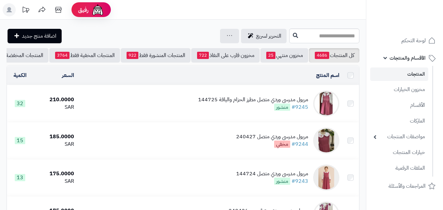 The width and height of the screenshot is (443, 210). What do you see at coordinates (327, 75) in the screenshot?
I see `a: اسم المنتج` at bounding box center [327, 75].